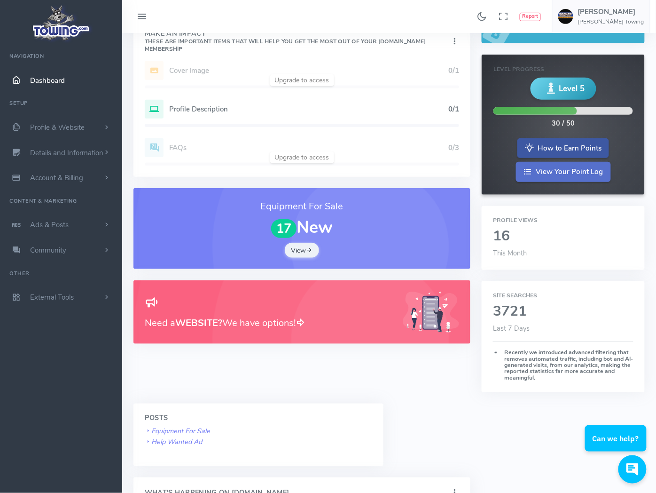 This screenshot has height=493, width=656. What do you see at coordinates (177, 431) in the screenshot?
I see `a: Equipment For Sale` at bounding box center [177, 431].